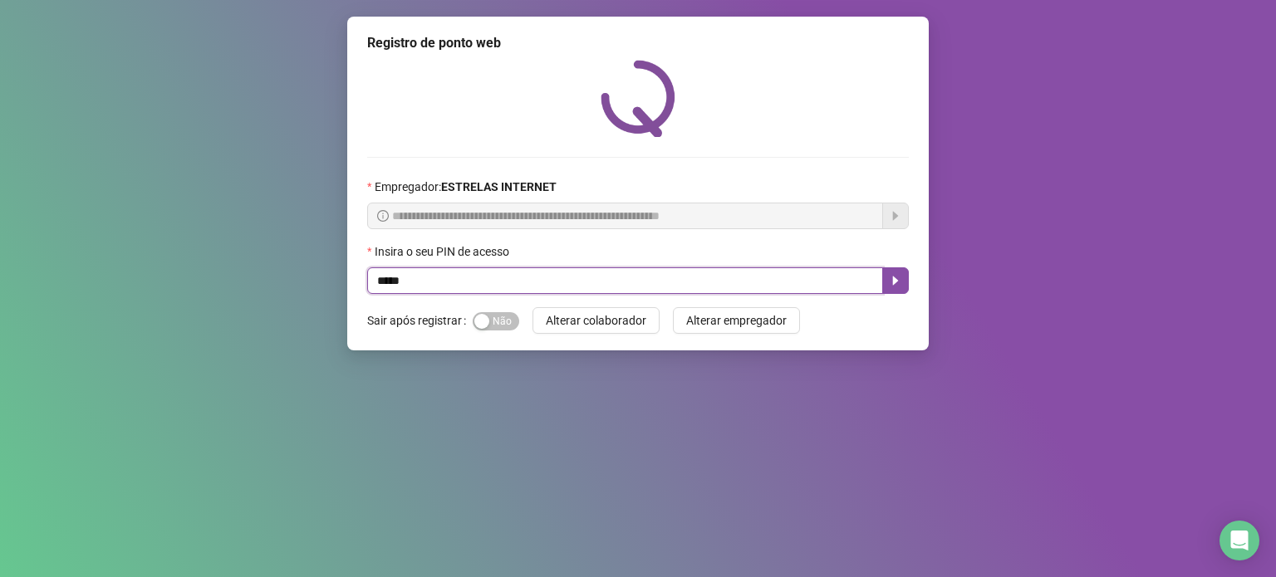  I want to click on span: Empregador :, so click(465, 187).